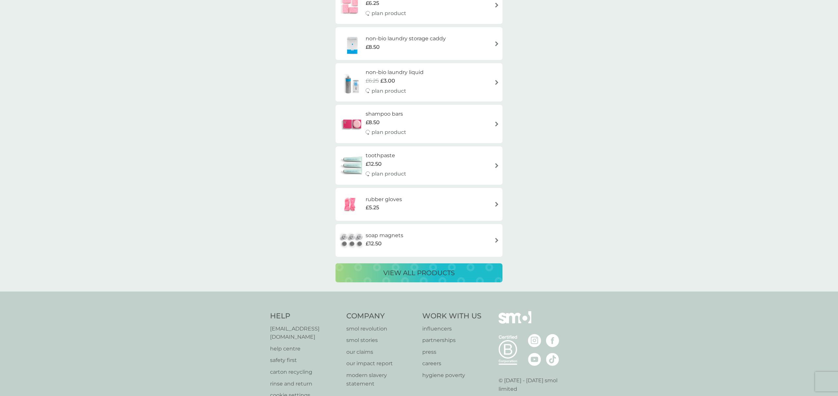 Image resolution: width=838 pixels, height=396 pixels. Describe the element at coordinates (384, 235) in the screenshot. I see `h6: soap magnets` at that location.